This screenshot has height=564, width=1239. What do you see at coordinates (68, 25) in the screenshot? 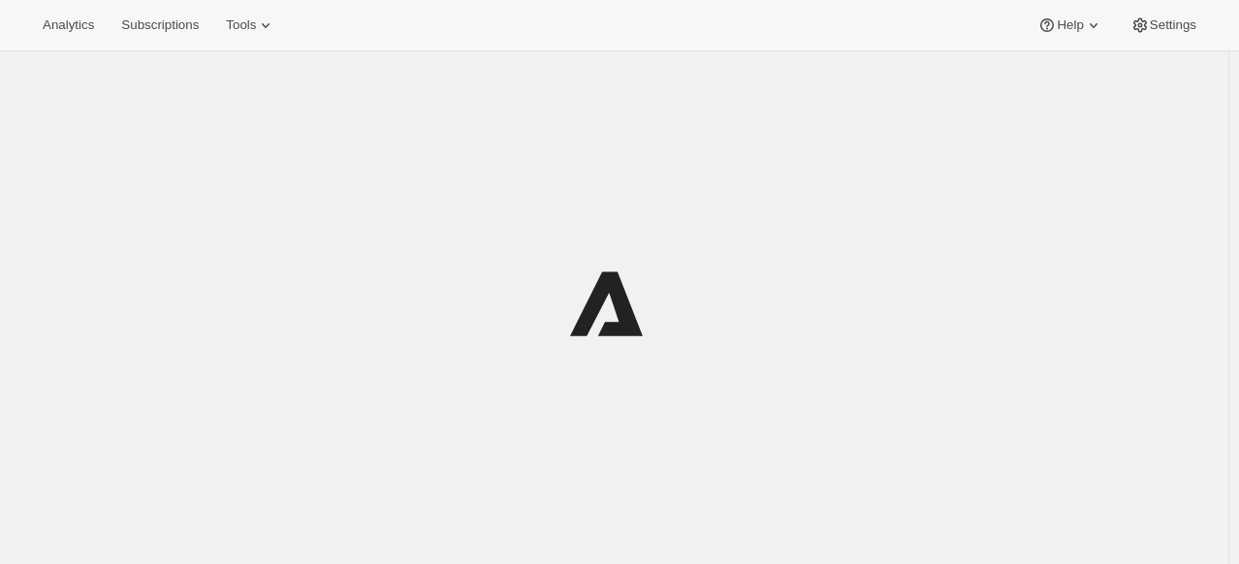
I see `button: Analytics` at bounding box center [68, 25].